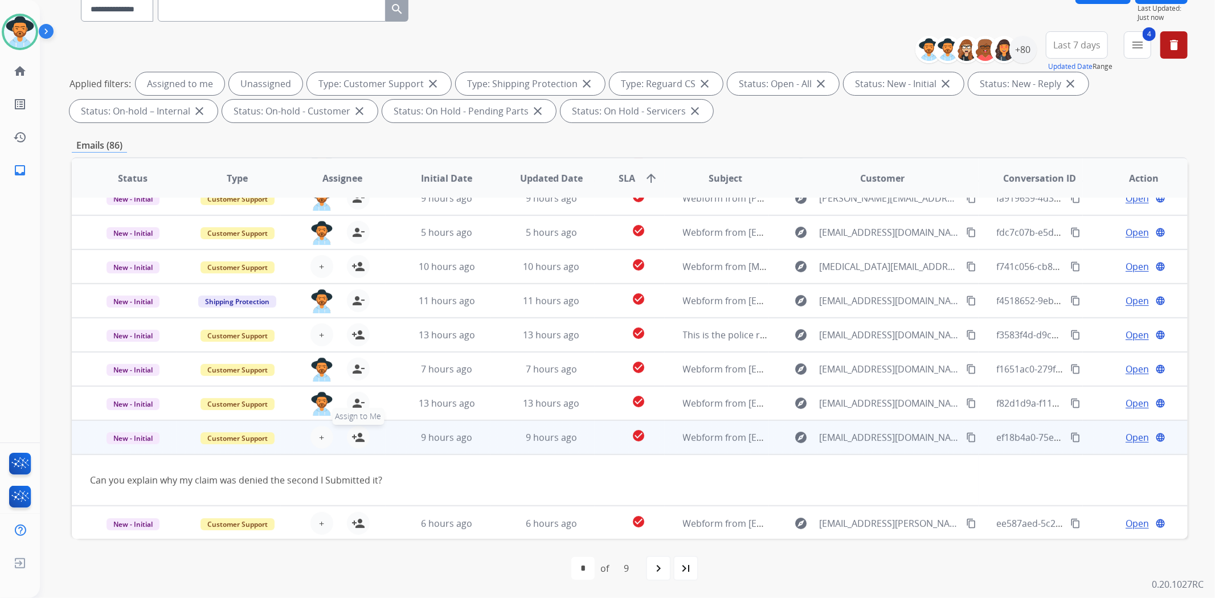 The width and height of the screenshot is (1215, 598). Describe the element at coordinates (1084, 524) in the screenshot. I see `span: ee587aed-5c27-4303-a2f4-e074a3bb7186` at that location.